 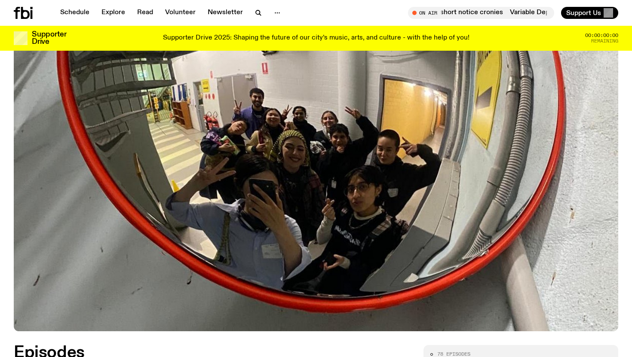 I want to click on a: Schedule, so click(x=75, y=13).